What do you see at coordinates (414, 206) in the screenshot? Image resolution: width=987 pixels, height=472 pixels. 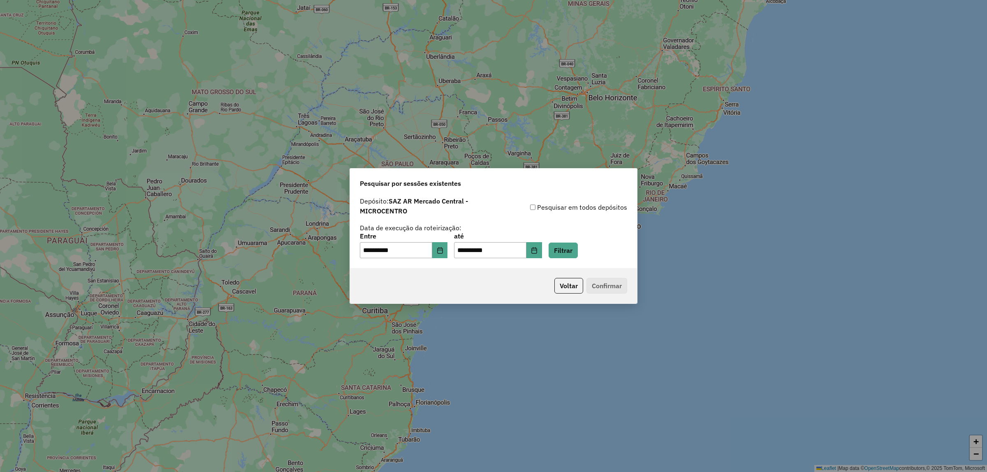 I see `strong: SAZ AR Mercado Central - MICROCENTRO` at bounding box center [414, 206].